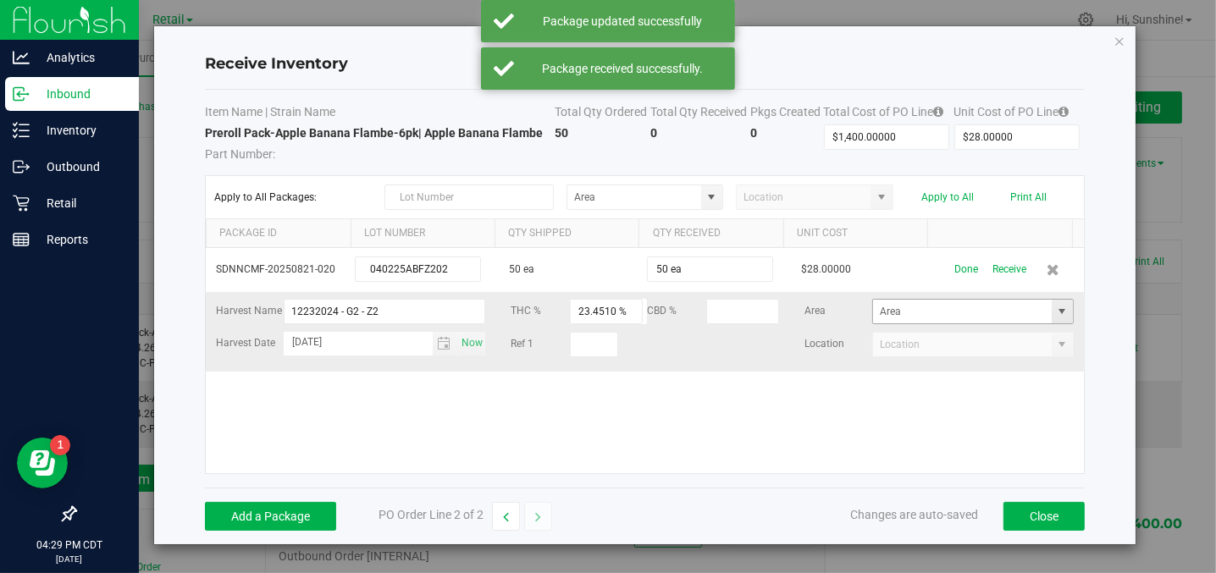 This screenshot has width=1216, height=573. I want to click on td: $28.00000, so click(863, 270).